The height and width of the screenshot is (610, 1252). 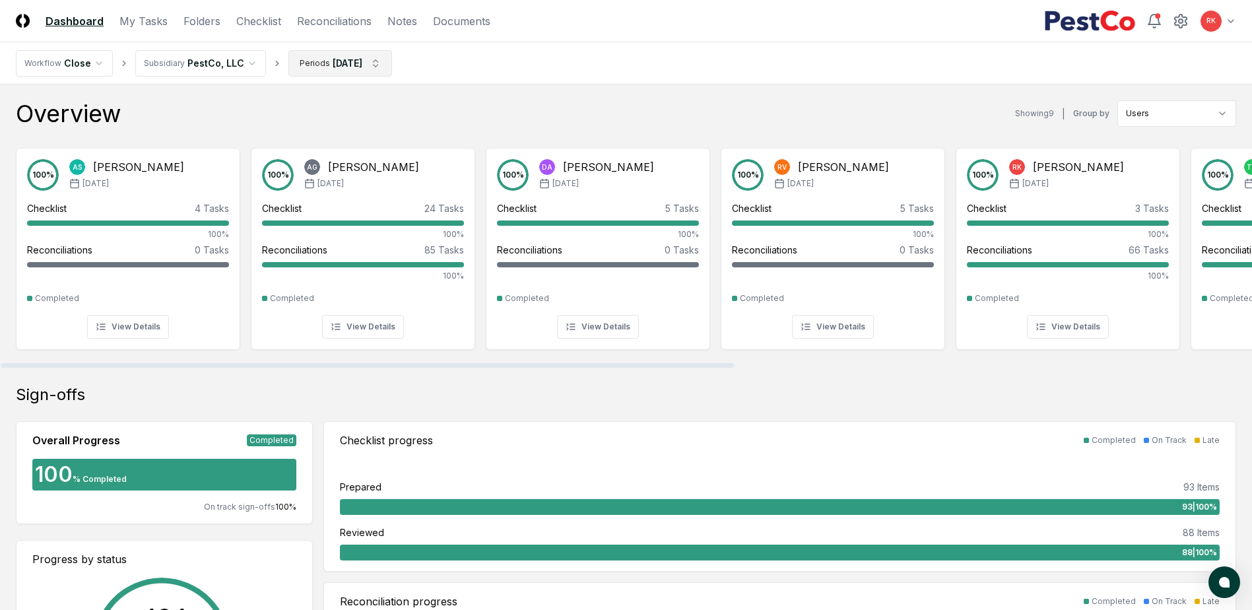 I want to click on div: Overview, so click(x=68, y=114).